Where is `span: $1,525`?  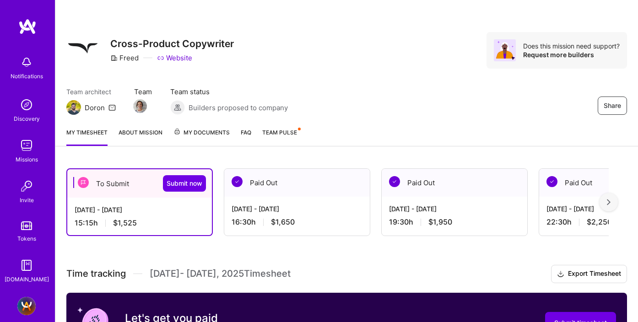 span: $1,525 is located at coordinates (125, 223).